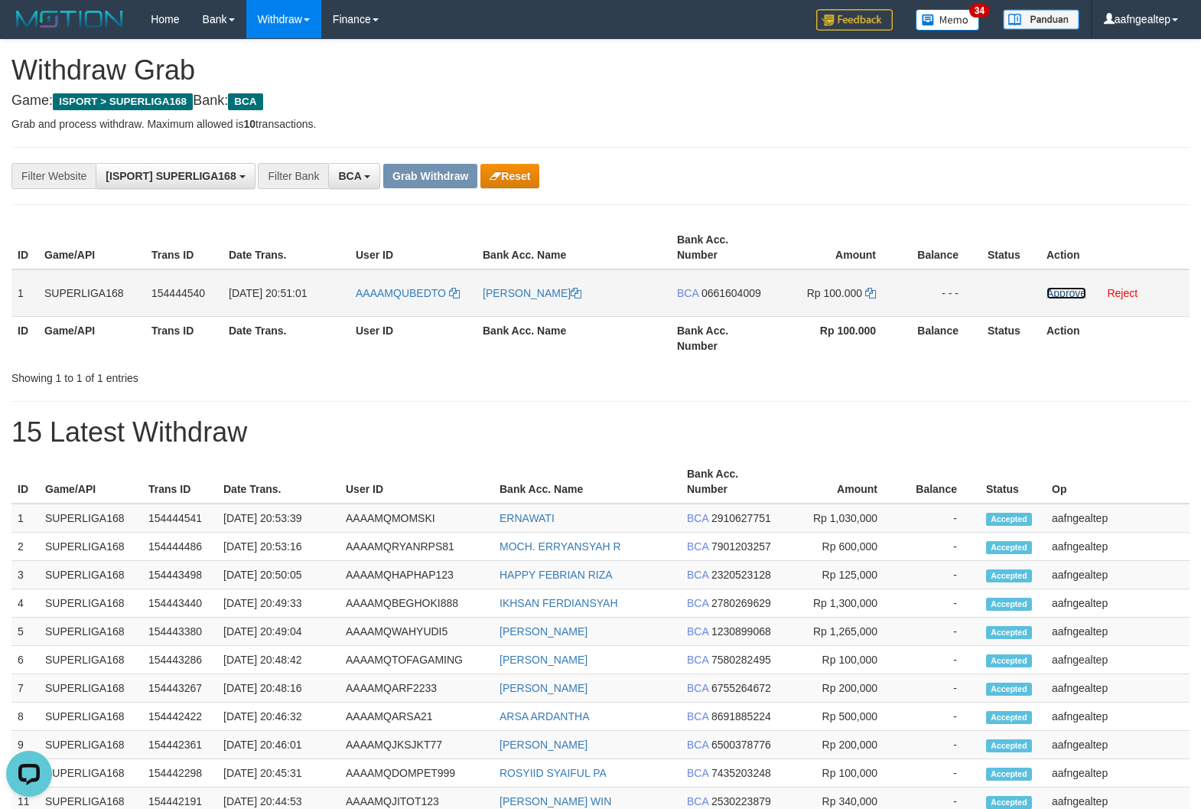 The image size is (1201, 809). Describe the element at coordinates (741, 716) in the screenshot. I see `span: Copy 8691885224 to clipboard` at that location.